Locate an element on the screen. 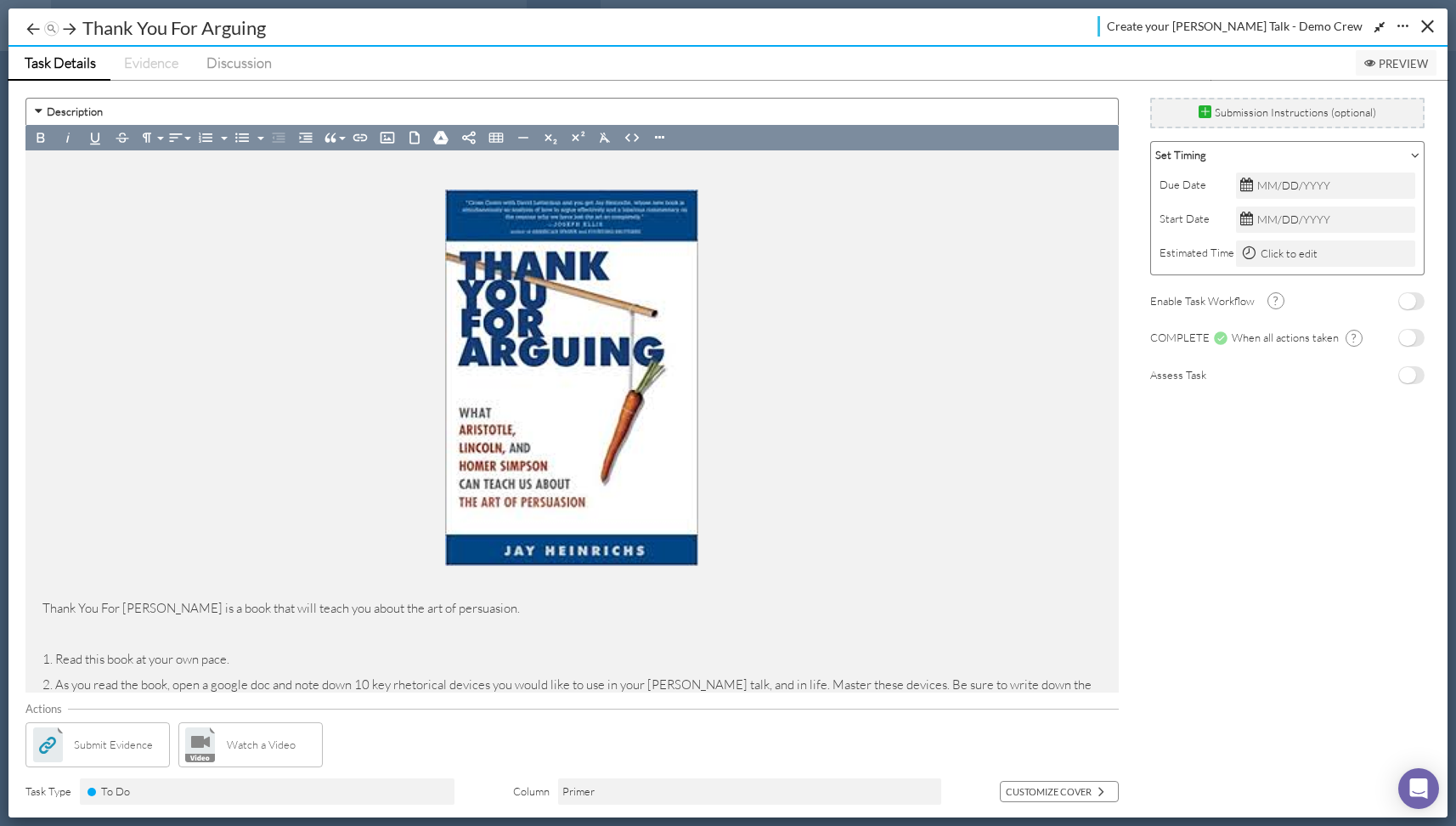  a: Task Details is located at coordinates (58, 64).